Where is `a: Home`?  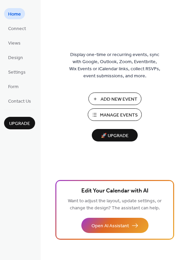 a: Home is located at coordinates (15, 13).